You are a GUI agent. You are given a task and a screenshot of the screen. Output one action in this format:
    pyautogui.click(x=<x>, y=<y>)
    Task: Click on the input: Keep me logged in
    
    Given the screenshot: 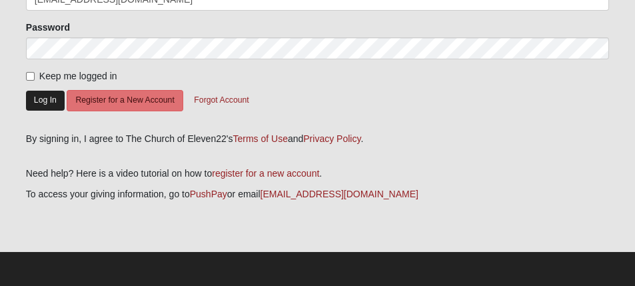 What is the action you would take?
    pyautogui.click(x=30, y=76)
    